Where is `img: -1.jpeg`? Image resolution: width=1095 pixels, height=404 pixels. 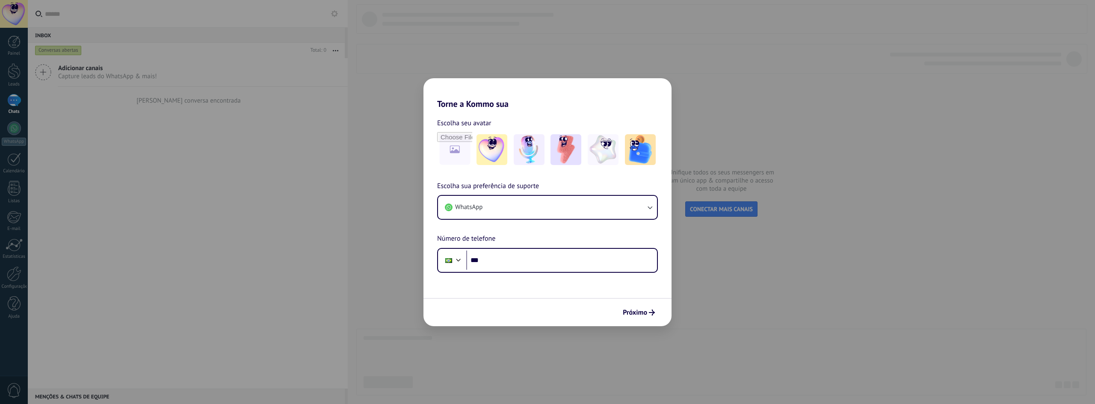
img: -1.jpeg is located at coordinates (492, 150).